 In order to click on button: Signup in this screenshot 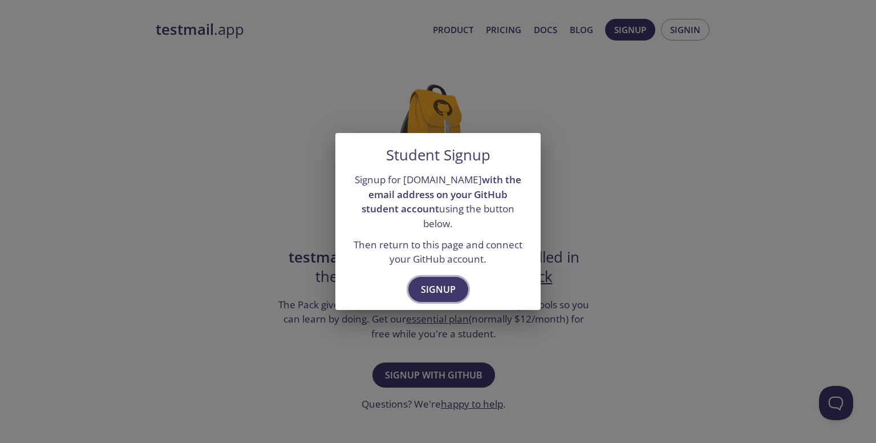, I will do `click(438, 289)`.